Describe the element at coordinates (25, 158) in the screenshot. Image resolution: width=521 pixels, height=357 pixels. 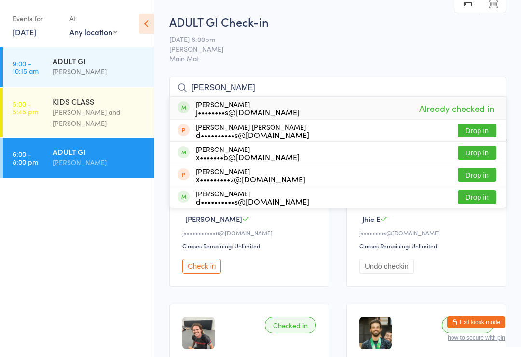
I see `time: 6:00 - 8:00 pm` at that location.